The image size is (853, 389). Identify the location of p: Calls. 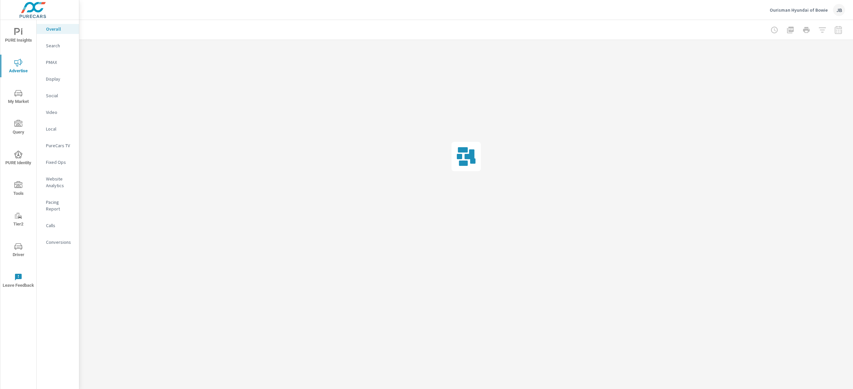
(60, 226).